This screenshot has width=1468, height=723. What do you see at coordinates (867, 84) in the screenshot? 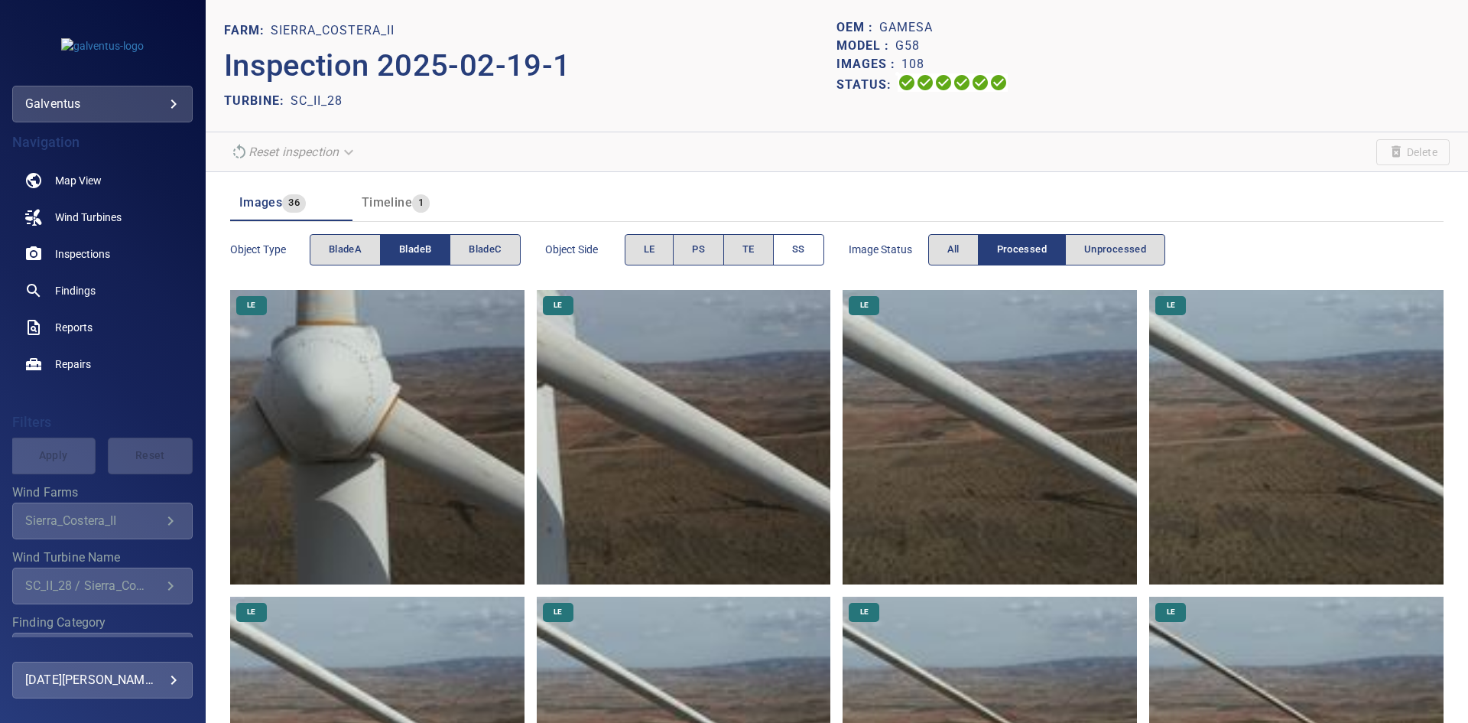
I see `p: Status:` at bounding box center [867, 84].